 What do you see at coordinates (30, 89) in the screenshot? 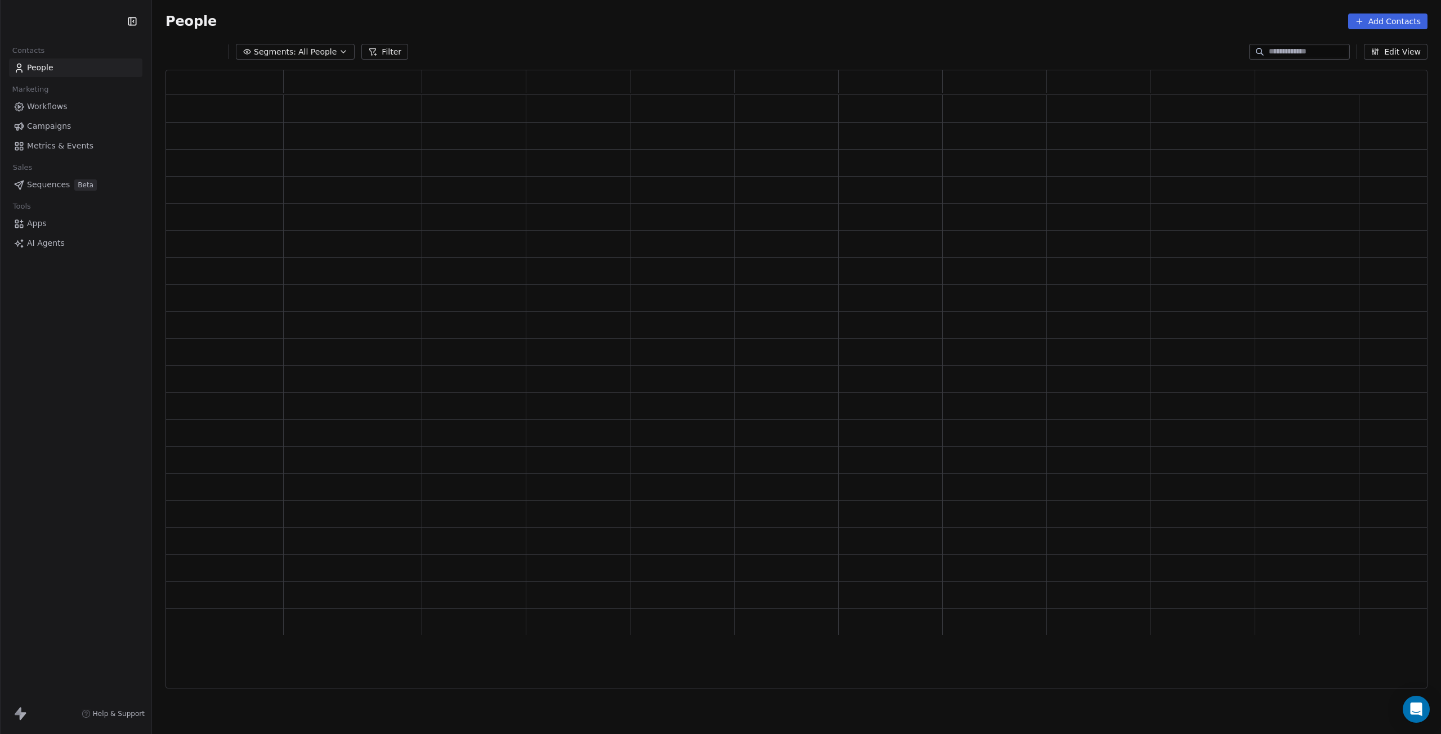
I see `span: Marketing` at bounding box center [30, 89].